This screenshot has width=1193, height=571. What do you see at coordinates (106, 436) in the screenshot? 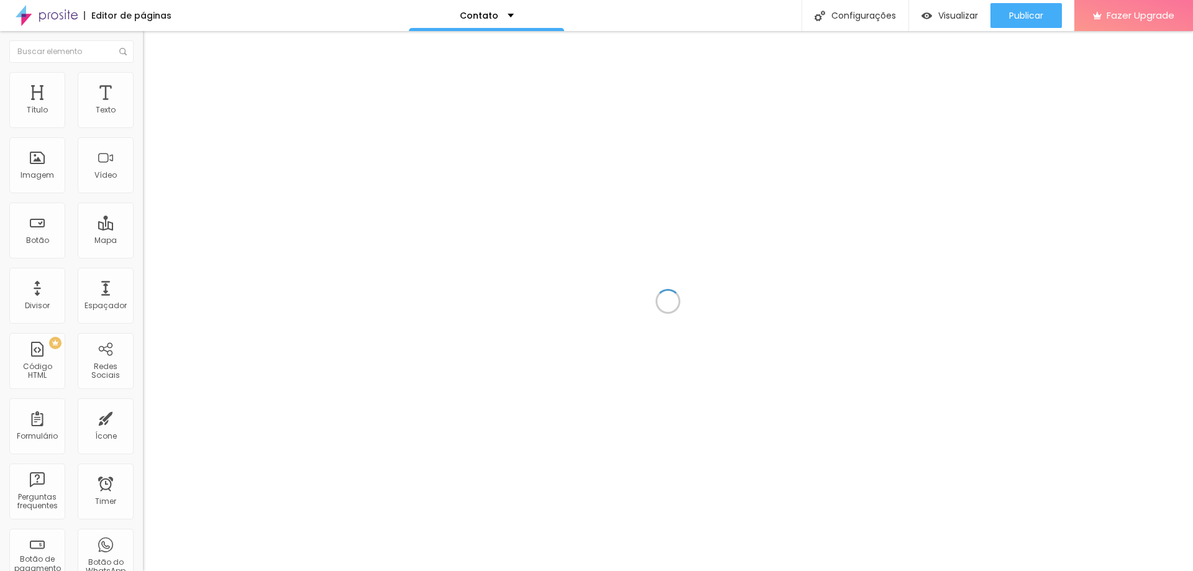
I see `div: Ícone` at bounding box center [106, 436].